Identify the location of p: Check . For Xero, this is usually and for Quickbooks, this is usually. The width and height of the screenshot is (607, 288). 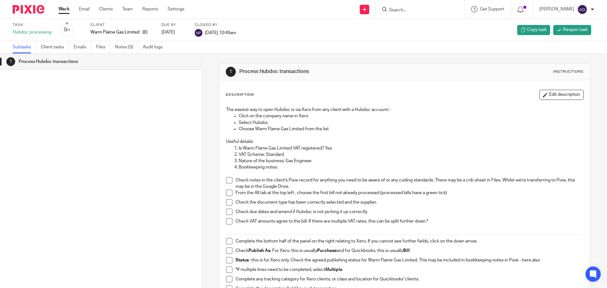
(409, 251).